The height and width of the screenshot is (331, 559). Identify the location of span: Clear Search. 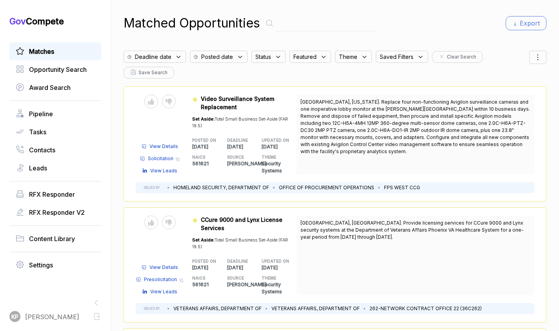
(461, 57).